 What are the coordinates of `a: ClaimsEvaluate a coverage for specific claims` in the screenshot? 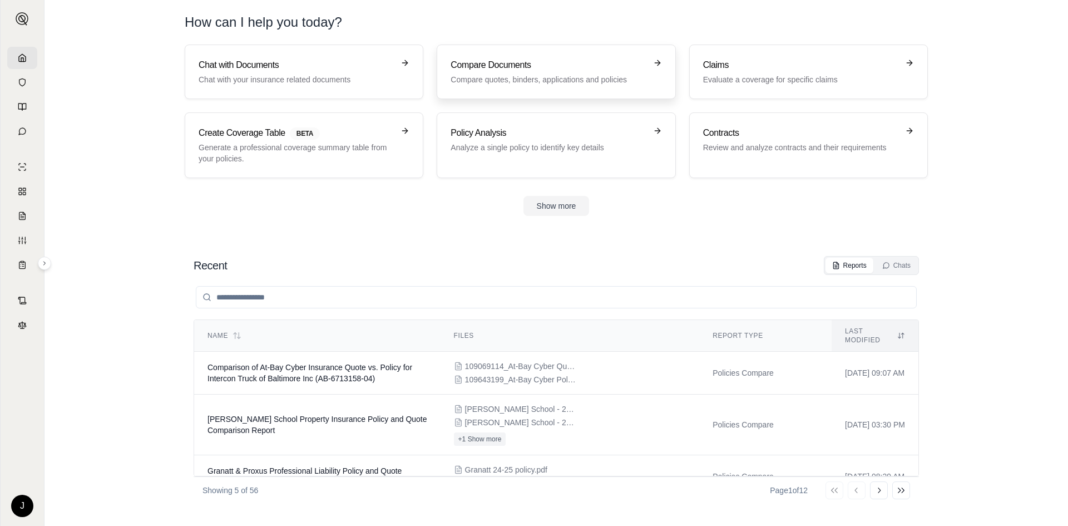 It's located at (808, 72).